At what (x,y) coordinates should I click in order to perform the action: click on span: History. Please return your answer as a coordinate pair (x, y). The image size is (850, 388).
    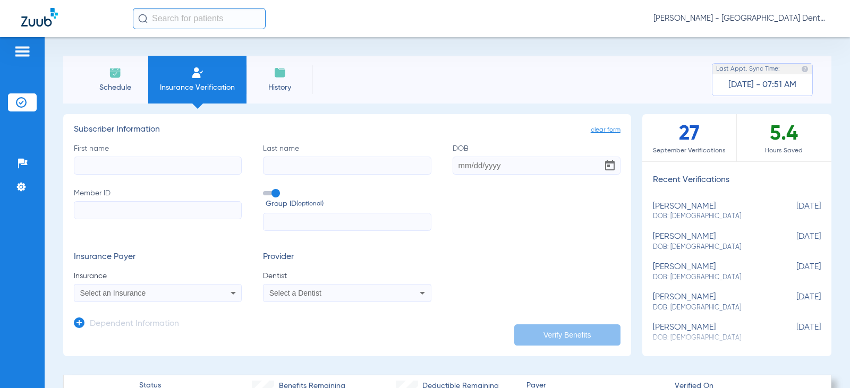
    Looking at the image, I should click on (279, 88).